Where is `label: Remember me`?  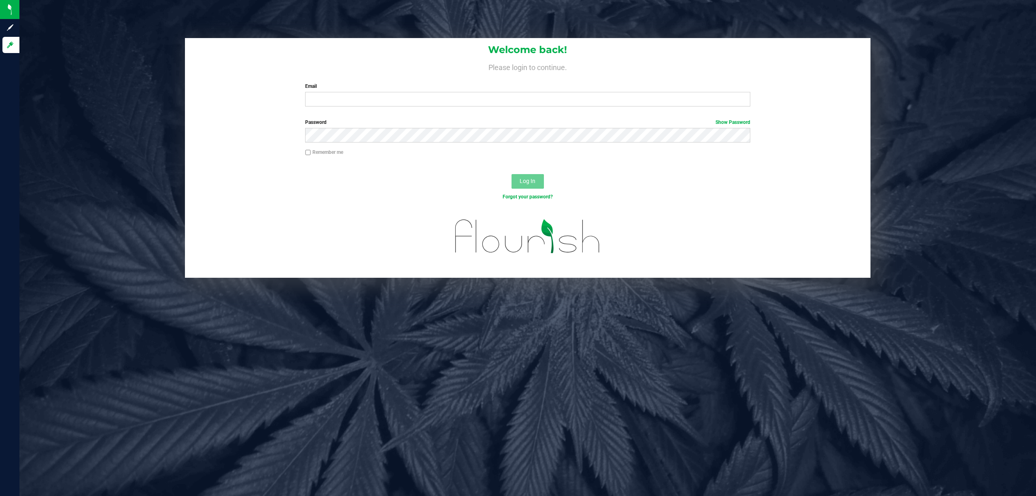
label: Remember me is located at coordinates (324, 152).